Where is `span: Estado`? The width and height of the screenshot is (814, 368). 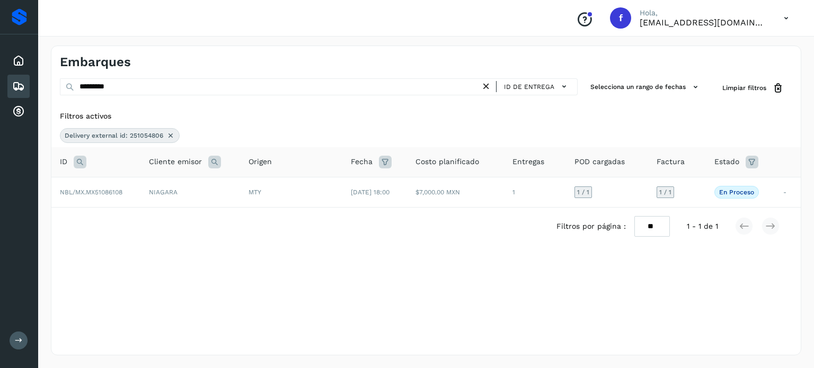 span: Estado is located at coordinates (727, 162).